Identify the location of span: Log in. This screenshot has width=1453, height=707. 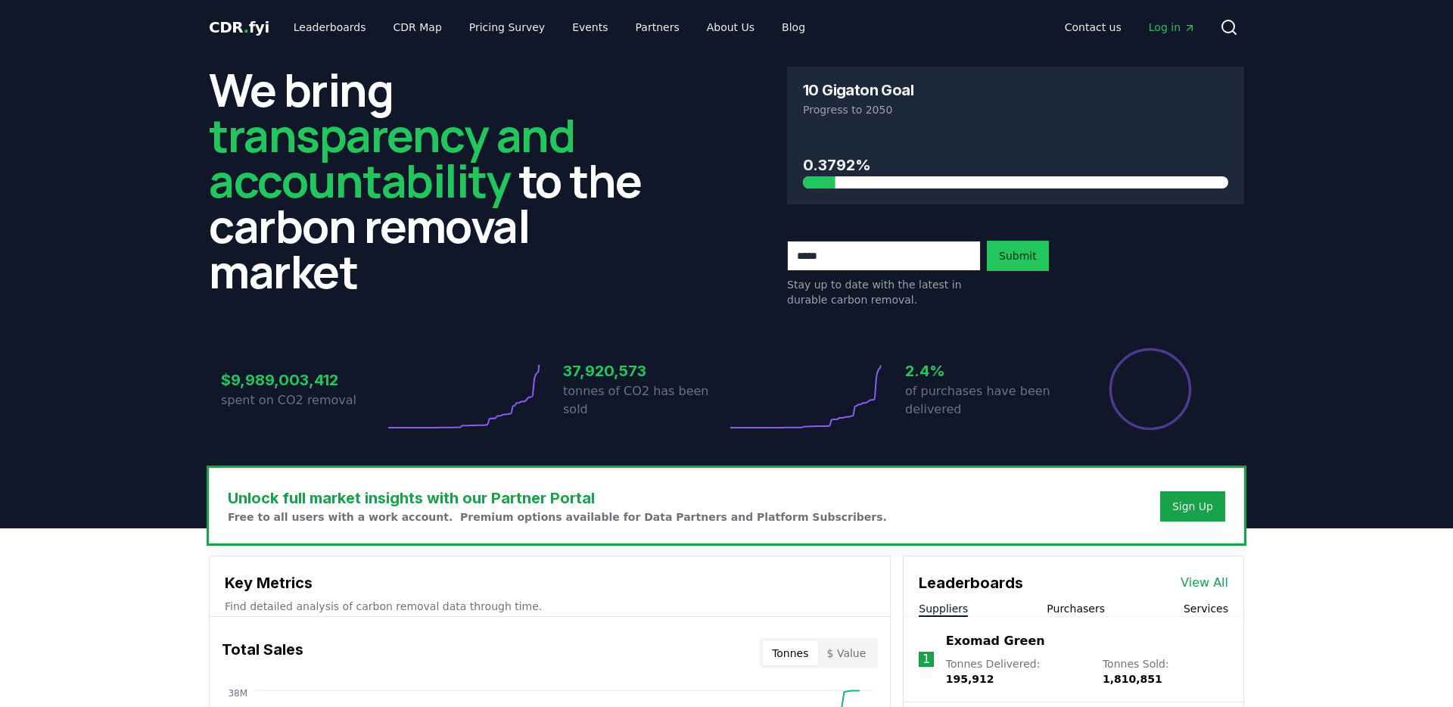
(1172, 27).